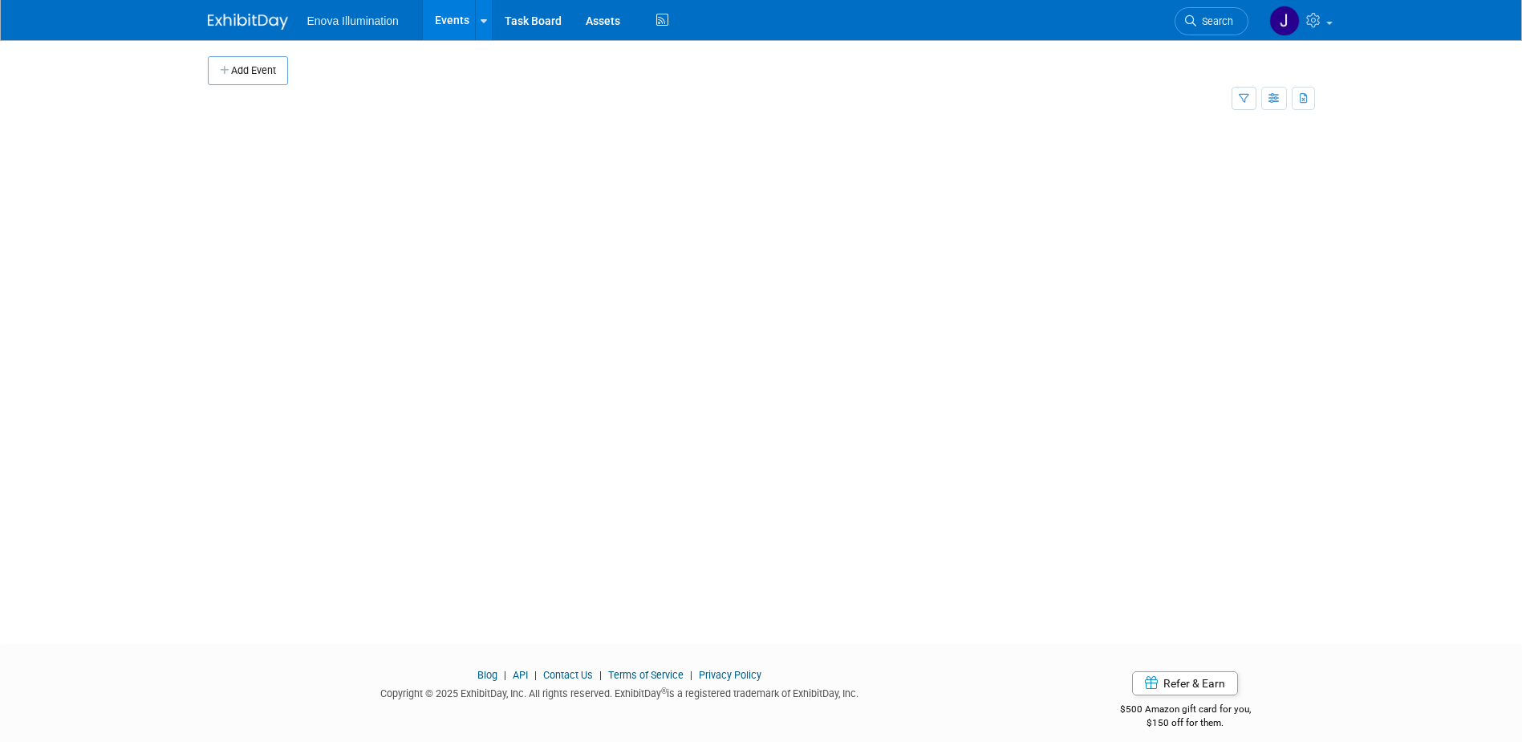 This screenshot has height=742, width=1522. What do you see at coordinates (1285, 21) in the screenshot?
I see `img: Janelle Tlusty` at bounding box center [1285, 21].